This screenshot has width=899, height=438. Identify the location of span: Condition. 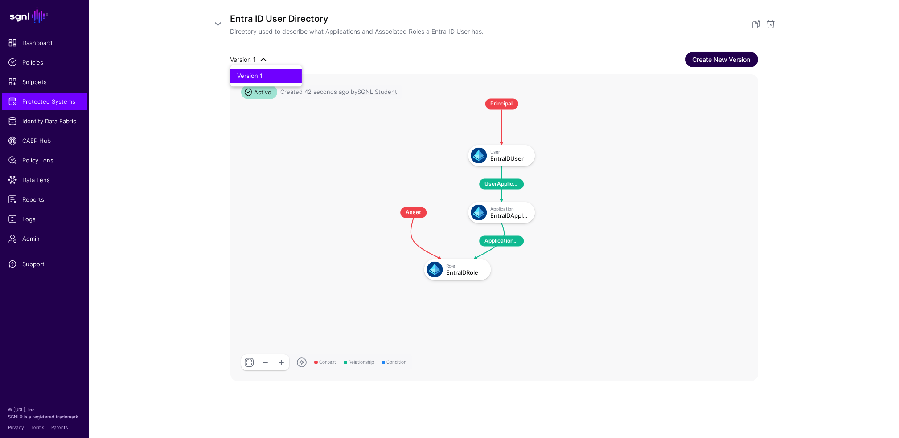
(394, 362).